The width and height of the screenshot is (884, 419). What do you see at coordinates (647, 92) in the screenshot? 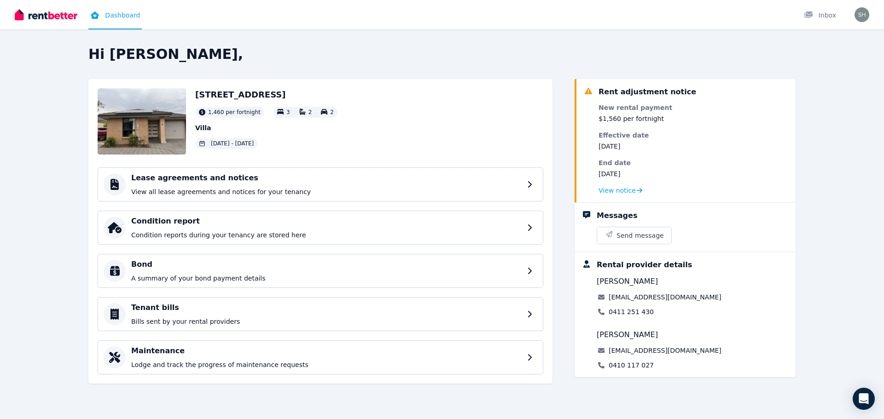
I see `div: Rent adjustment notice` at bounding box center [647, 92].